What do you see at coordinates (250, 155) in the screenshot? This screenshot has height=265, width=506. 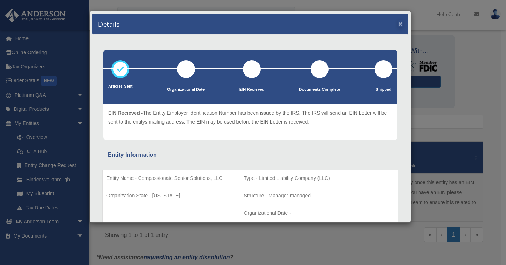 I see `div: Entity Information` at bounding box center [250, 155].